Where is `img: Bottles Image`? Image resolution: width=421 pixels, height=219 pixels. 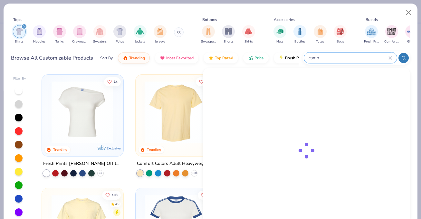 img: Bottles Image is located at coordinates (300, 31).